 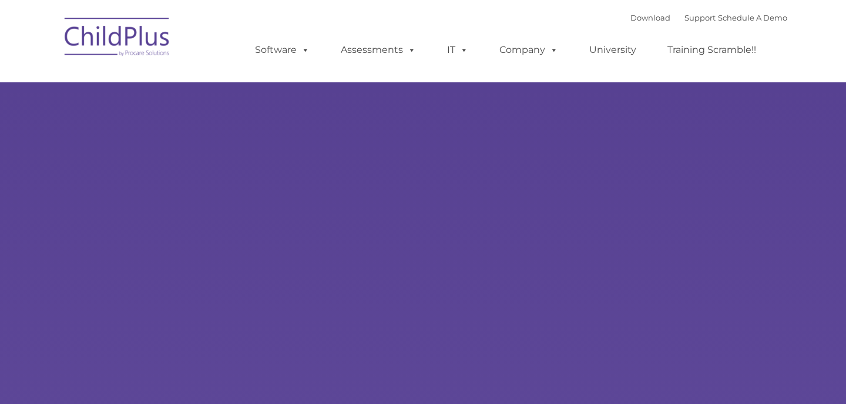 I want to click on a: Schedule A Demo, so click(x=752, y=18).